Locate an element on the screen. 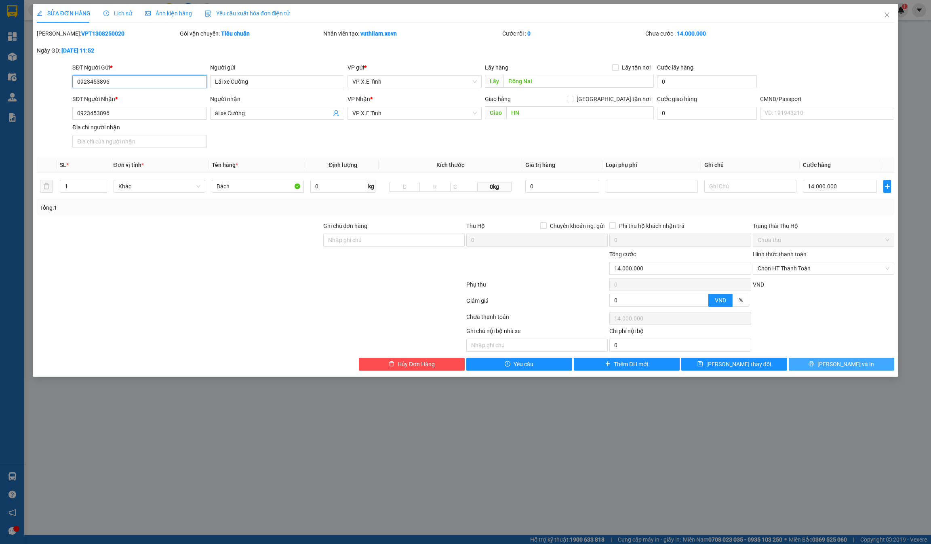  div: Ngày GD: is located at coordinates (108, 51).